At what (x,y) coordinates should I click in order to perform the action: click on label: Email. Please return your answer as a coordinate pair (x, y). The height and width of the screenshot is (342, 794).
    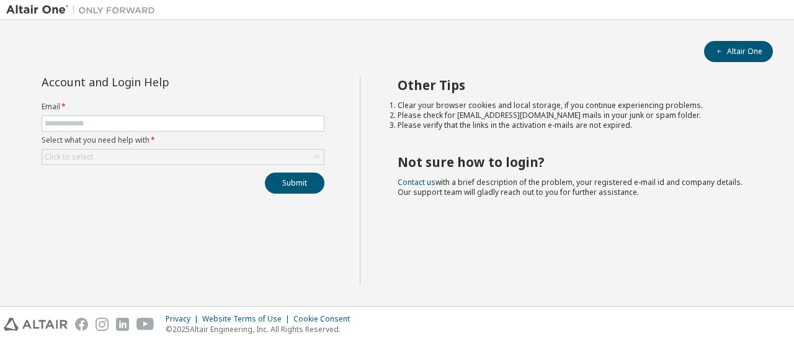
    Looking at the image, I should click on (183, 107).